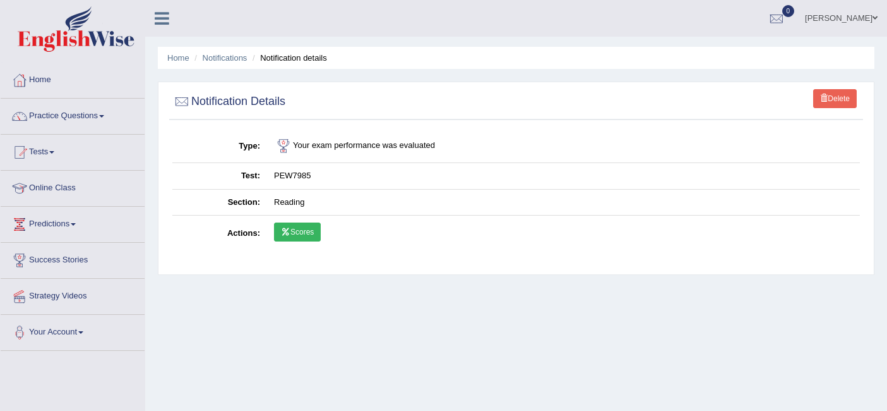 This screenshot has height=411, width=887. Describe the element at coordinates (220, 202) in the screenshot. I see `th: Section` at that location.